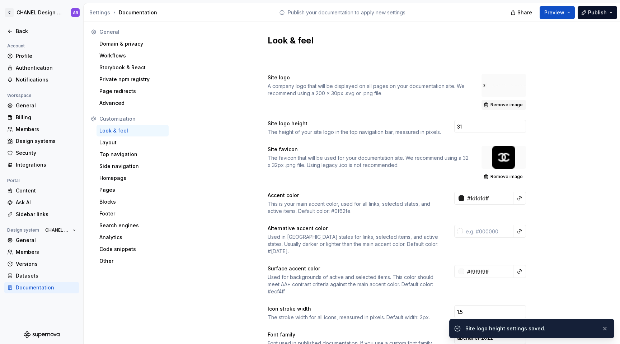  I want to click on div: Sidebar links, so click(46, 214).